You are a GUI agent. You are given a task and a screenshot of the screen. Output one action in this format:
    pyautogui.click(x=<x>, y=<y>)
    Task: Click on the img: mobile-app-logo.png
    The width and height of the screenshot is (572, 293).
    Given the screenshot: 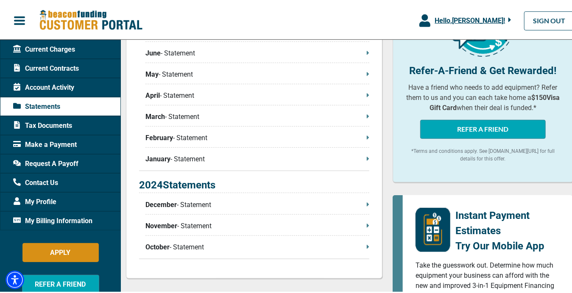 What is the action you would take?
    pyautogui.click(x=433, y=229)
    